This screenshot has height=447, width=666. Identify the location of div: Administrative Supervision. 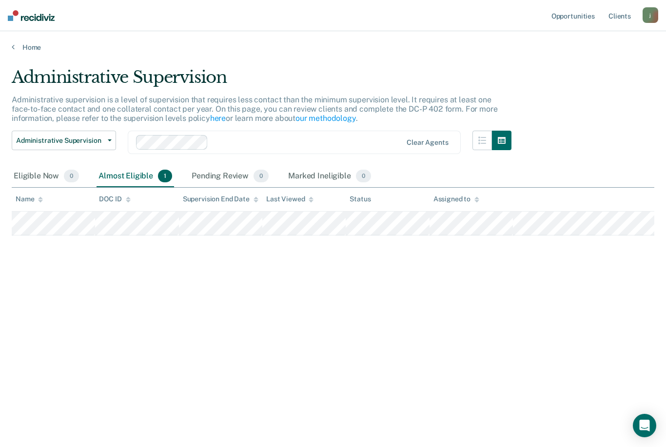
(261, 81).